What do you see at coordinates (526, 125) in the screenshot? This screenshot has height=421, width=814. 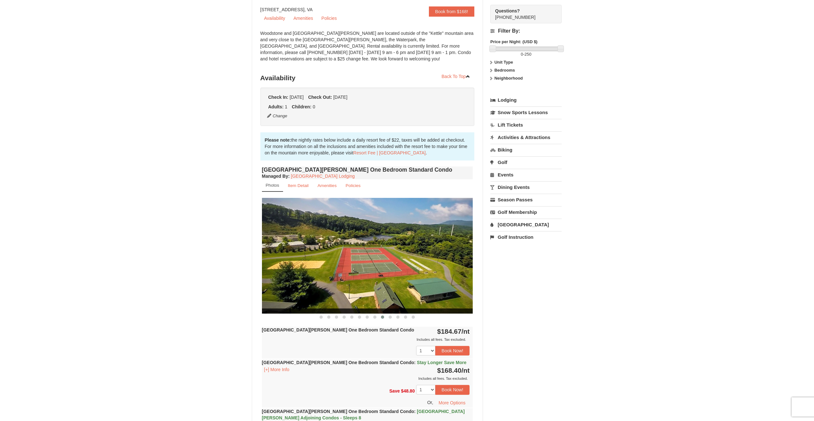 I see `a: Lift Tickets` at bounding box center [526, 125].